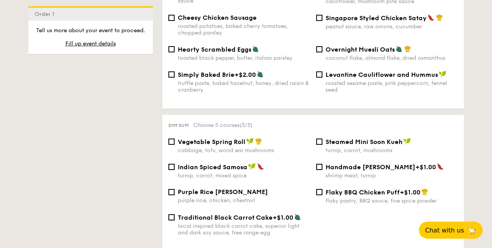 The width and height of the screenshot is (492, 248). What do you see at coordinates (244, 87) in the screenshot?
I see `div: truffle paste, baked hazelnut, honey, dried raisin & cranberry` at bounding box center [244, 87].